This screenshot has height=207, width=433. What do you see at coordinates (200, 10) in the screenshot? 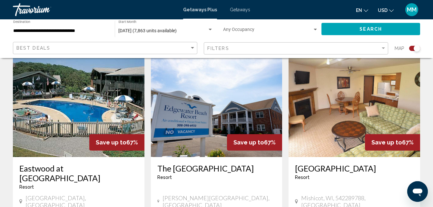
I see `a: Getaways Plus` at bounding box center [200, 10].